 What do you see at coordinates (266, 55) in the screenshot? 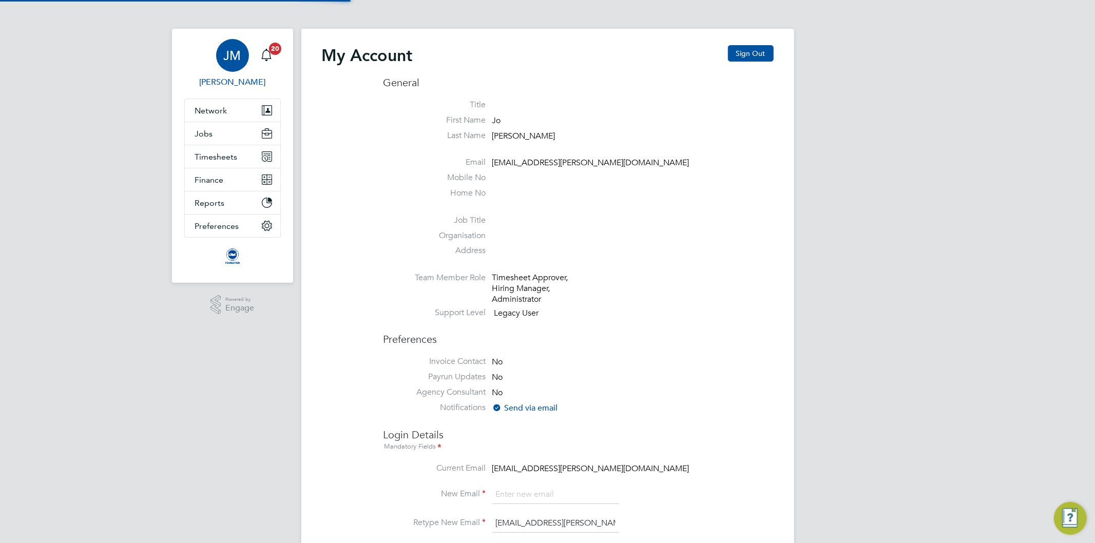
I see `a: 20` at bounding box center [266, 55].